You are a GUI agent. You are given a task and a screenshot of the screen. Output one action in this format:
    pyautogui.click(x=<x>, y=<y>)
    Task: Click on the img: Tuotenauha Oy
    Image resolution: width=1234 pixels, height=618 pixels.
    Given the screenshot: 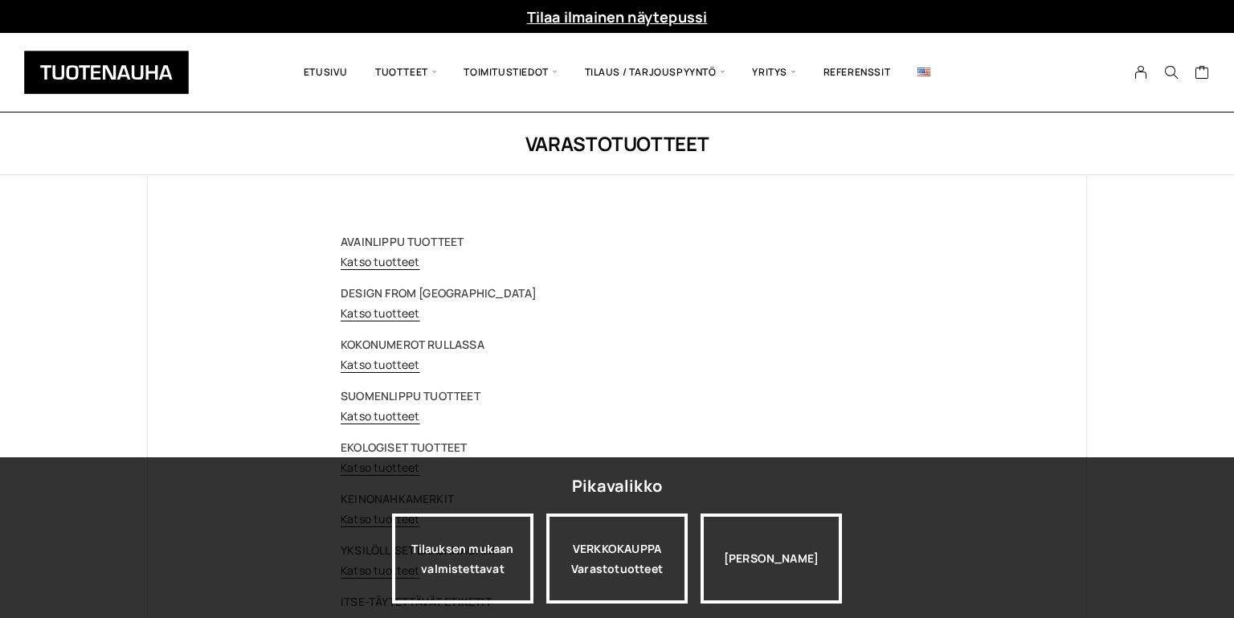 What is the action you would take?
    pyautogui.click(x=106, y=72)
    